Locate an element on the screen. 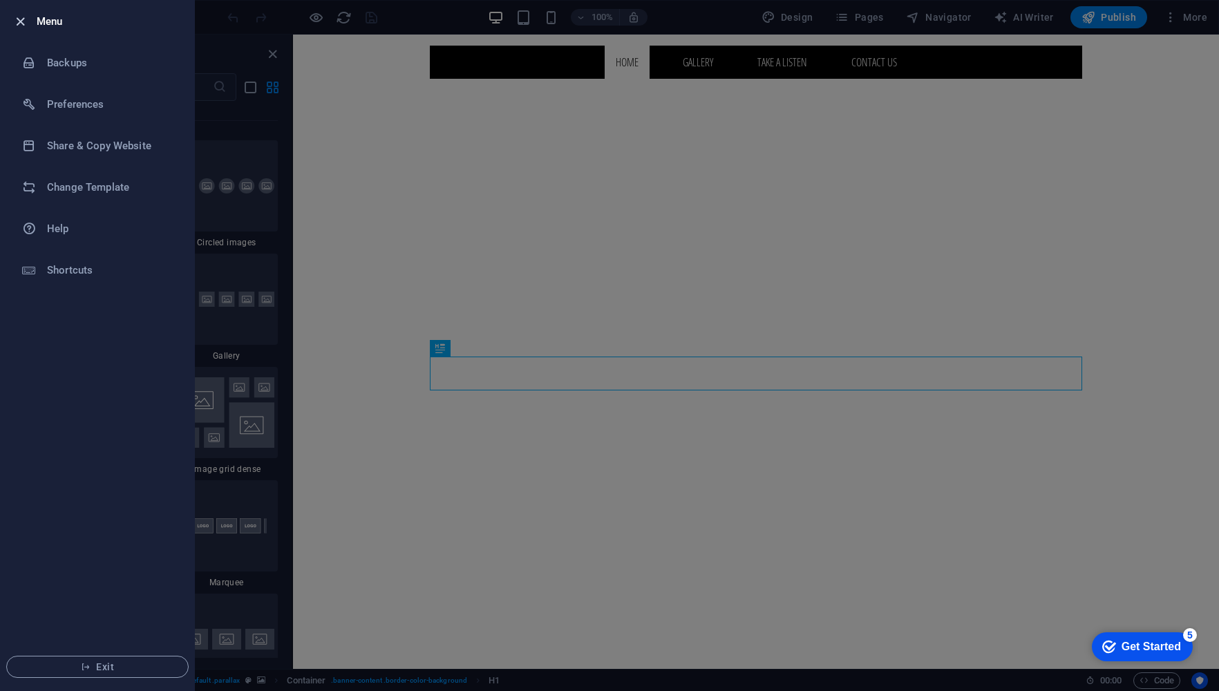 The width and height of the screenshot is (1219, 691). div: Get Started 5 items remaining, 0% complete is located at coordinates (62, 21).